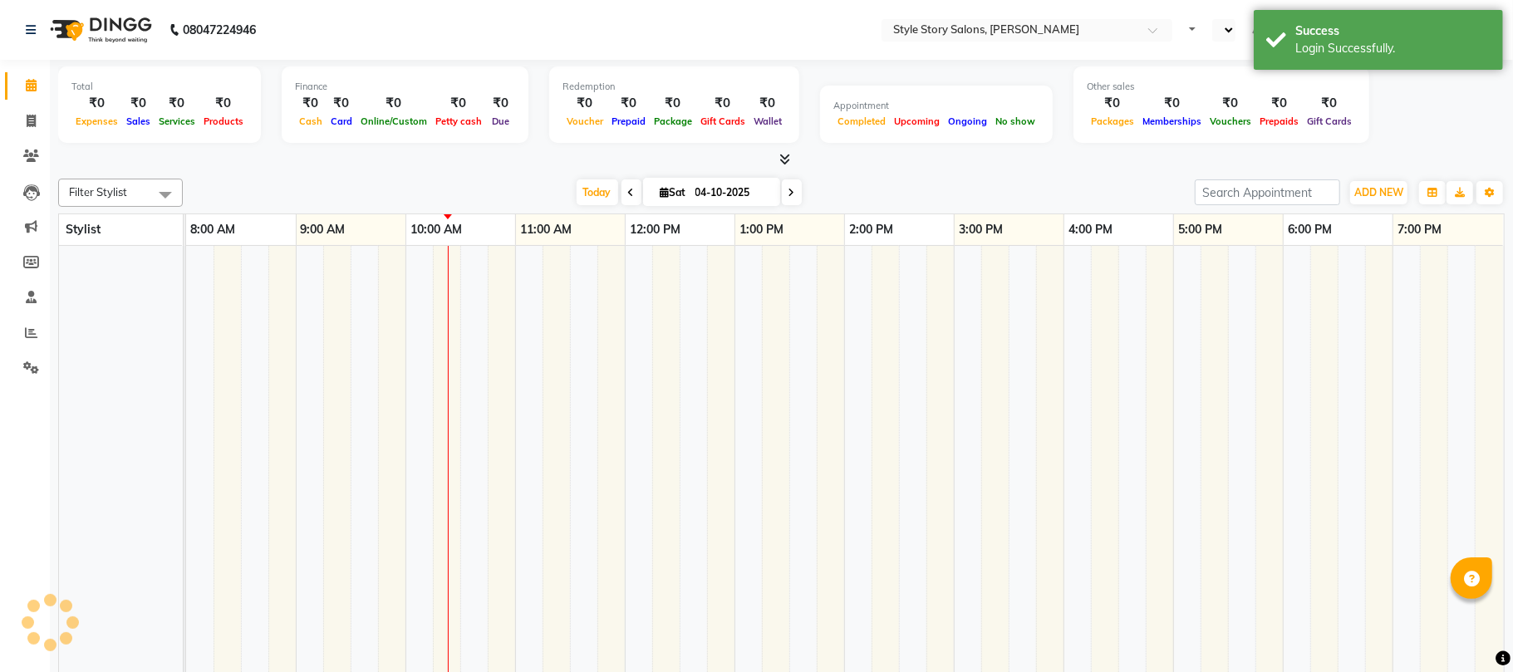  Describe the element at coordinates (967, 121) in the screenshot. I see `span: Ongoing` at that location.